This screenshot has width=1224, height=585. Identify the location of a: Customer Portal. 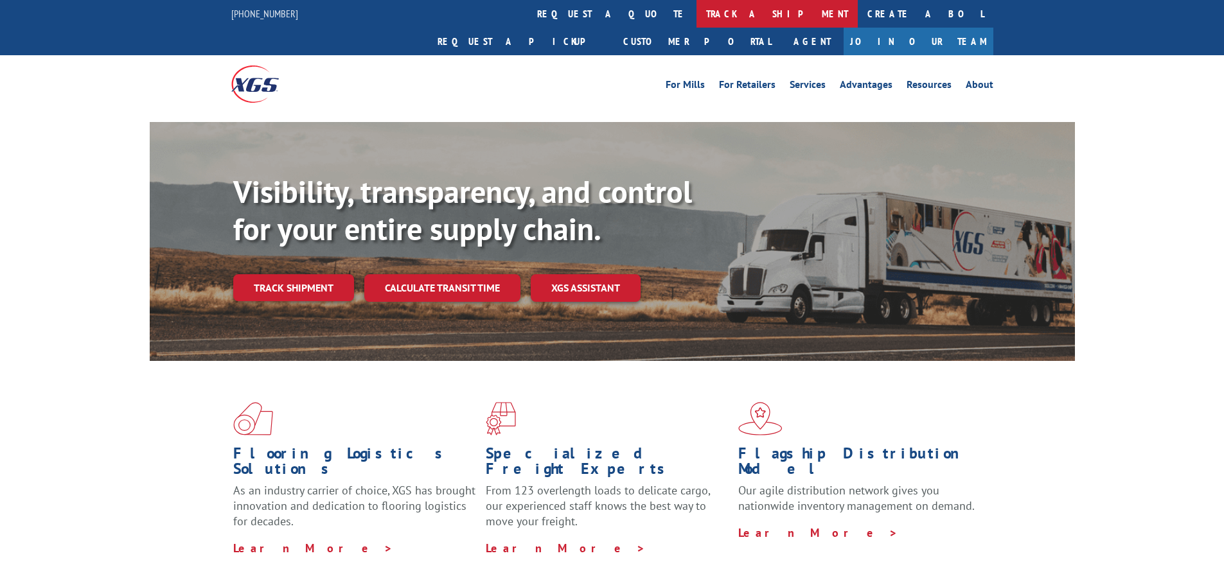
(697, 41).